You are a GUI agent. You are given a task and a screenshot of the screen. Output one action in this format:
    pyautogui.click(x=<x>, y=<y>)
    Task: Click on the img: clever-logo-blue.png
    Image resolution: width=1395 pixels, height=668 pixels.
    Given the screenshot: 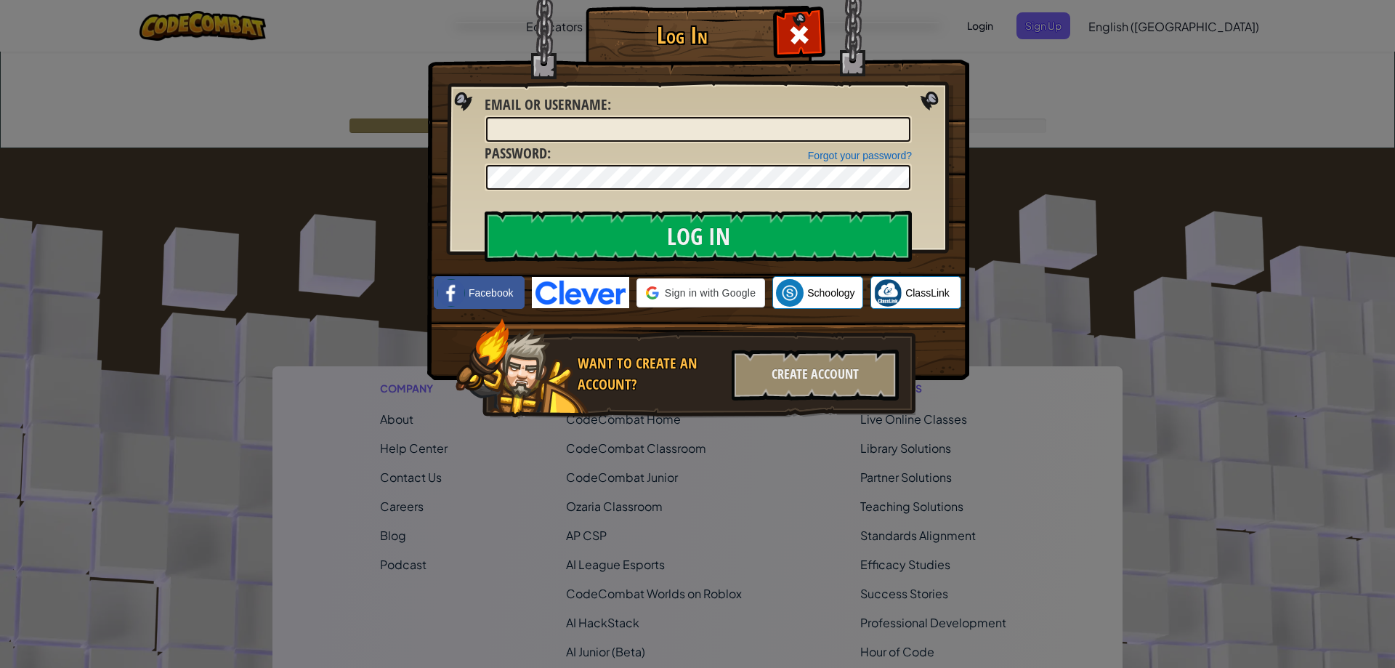 What is the action you would take?
    pyautogui.click(x=581, y=292)
    